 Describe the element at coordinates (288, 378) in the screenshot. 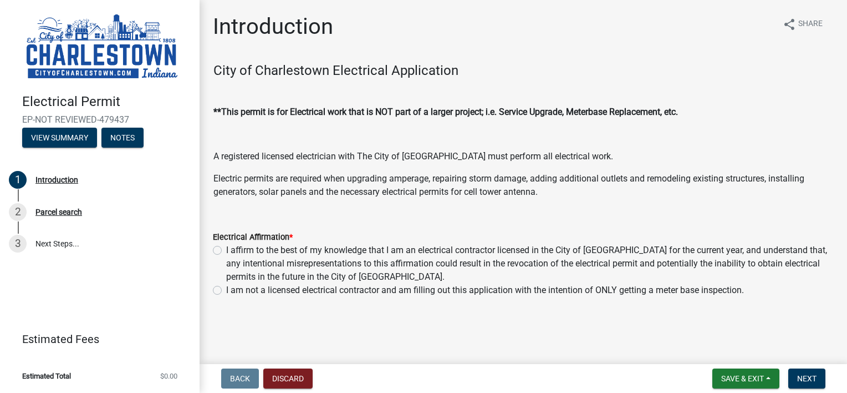

I see `button: Discard` at that location.